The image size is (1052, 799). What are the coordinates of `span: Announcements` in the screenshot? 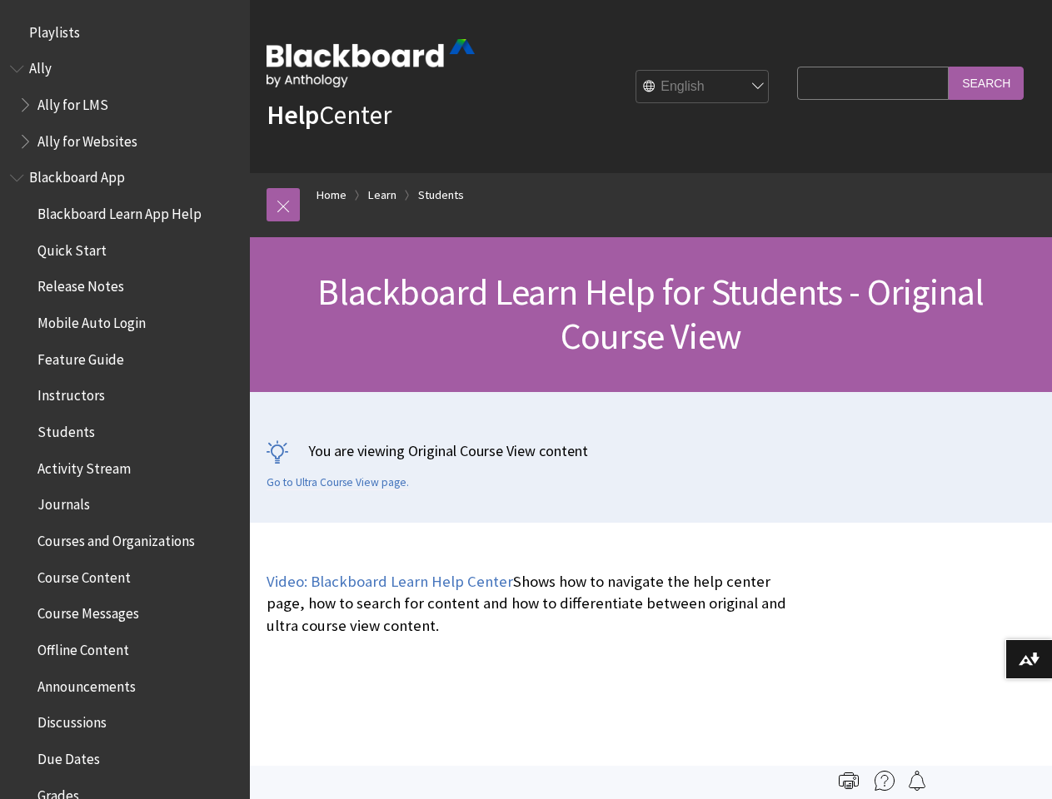 It's located at (87, 684).